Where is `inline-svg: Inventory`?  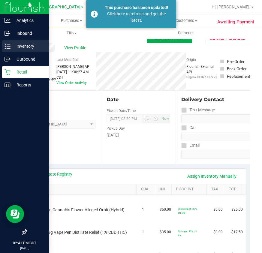 inline-svg: Inventory is located at coordinates (8, 46).